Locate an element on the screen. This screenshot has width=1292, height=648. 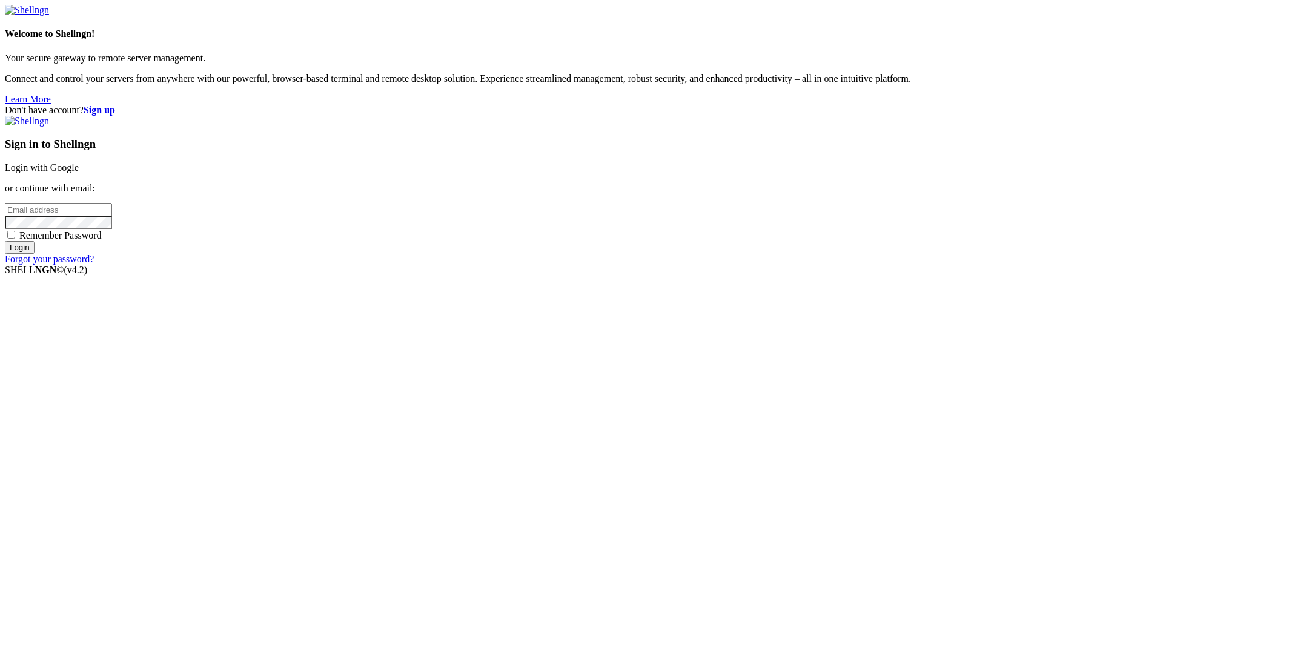
a: Login with Google is located at coordinates (42, 167).